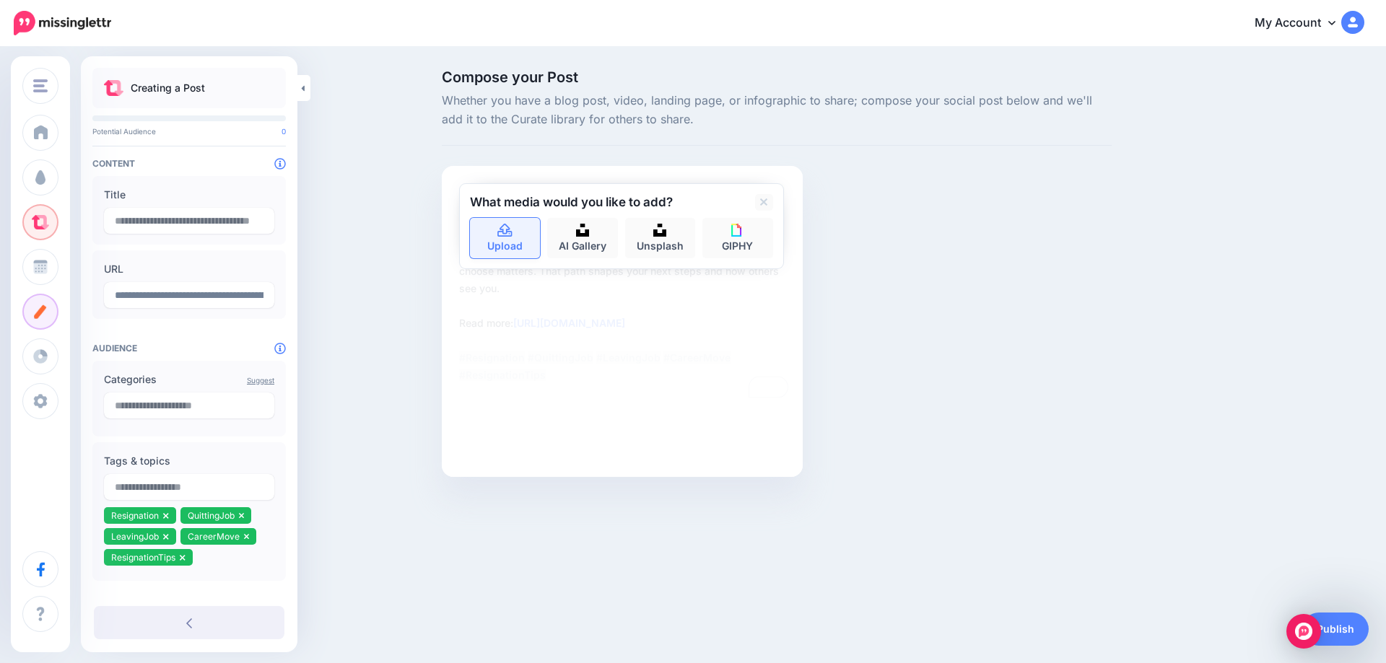 The height and width of the screenshot is (663, 1386). Describe the element at coordinates (189, 163) in the screenshot. I see `h4: Content` at that location.